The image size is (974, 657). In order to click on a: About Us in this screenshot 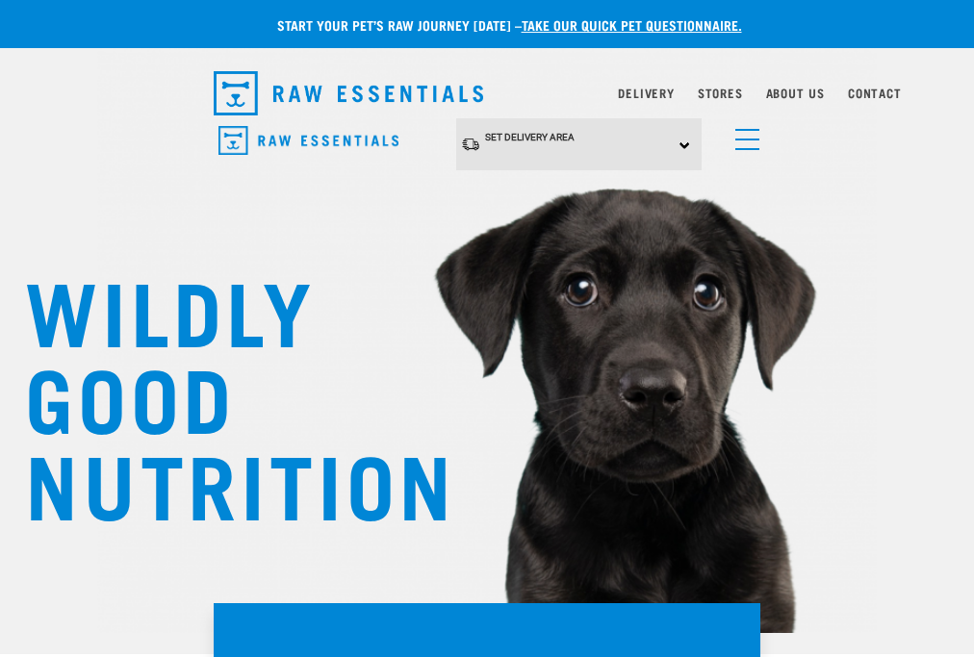, I will do `click(795, 92)`.